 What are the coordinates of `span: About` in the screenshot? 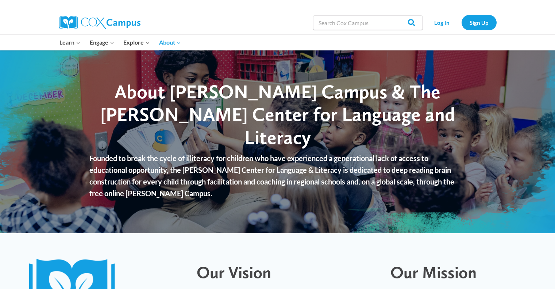 It's located at (170, 42).